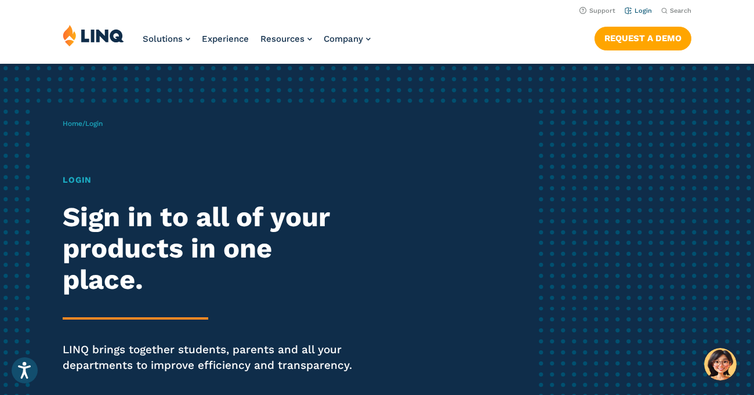  Describe the element at coordinates (166, 39) in the screenshot. I see `a: Solutions` at that location.